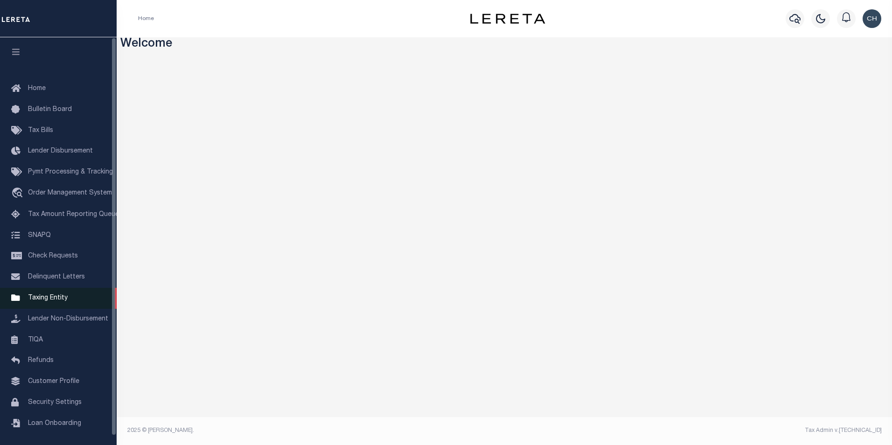 This screenshot has height=445, width=892. What do you see at coordinates (41, 361) in the screenshot?
I see `span: Refunds` at bounding box center [41, 361].